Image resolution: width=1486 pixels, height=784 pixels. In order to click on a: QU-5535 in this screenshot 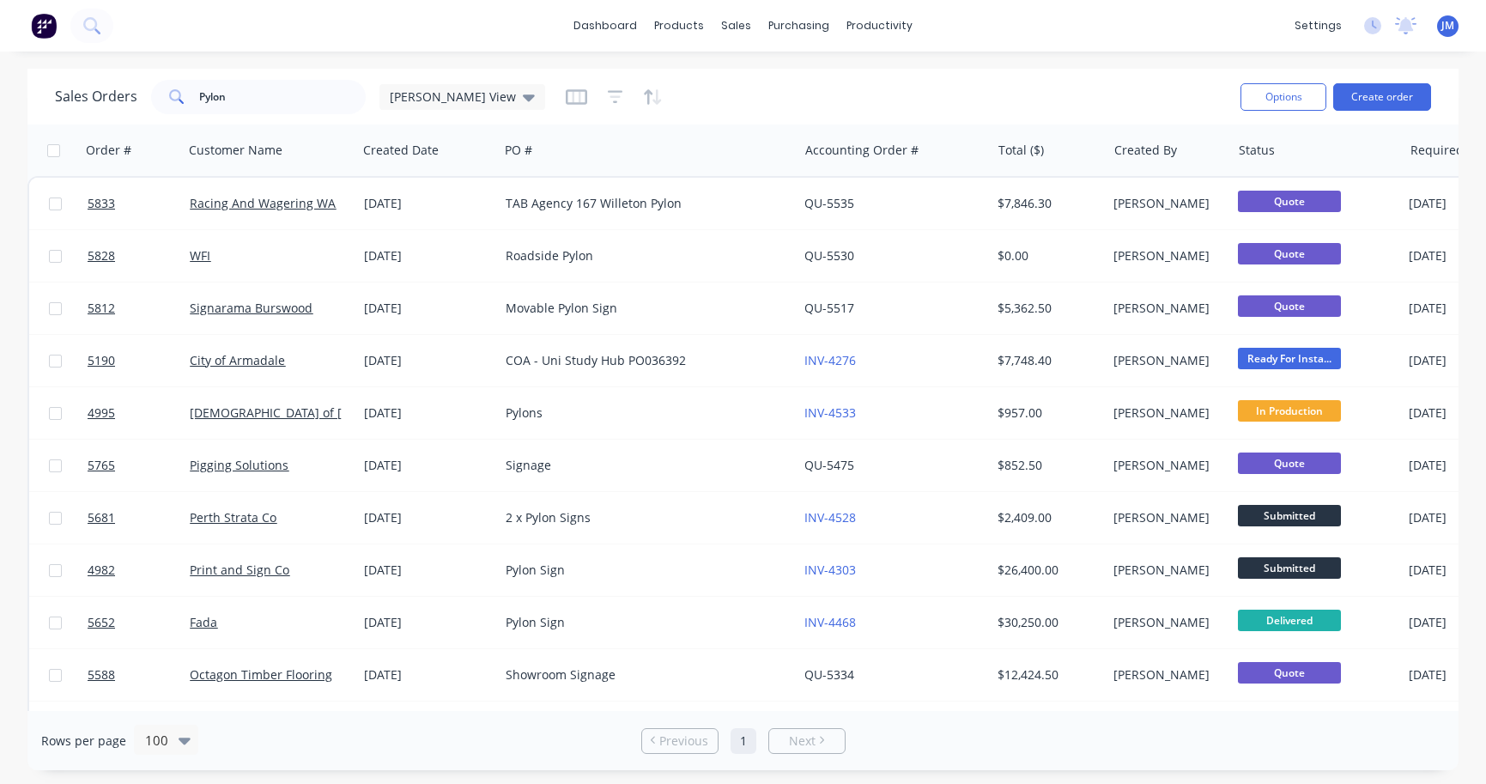, I will do `click(829, 203)`.